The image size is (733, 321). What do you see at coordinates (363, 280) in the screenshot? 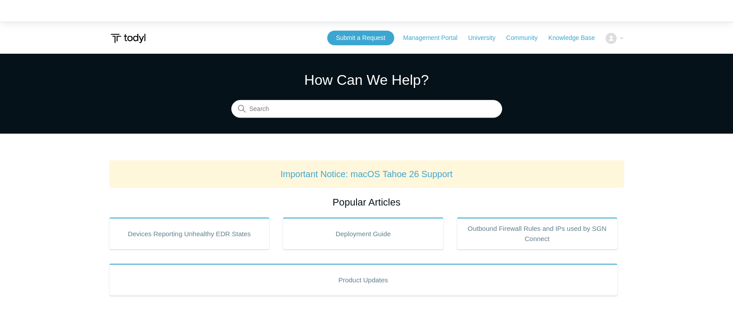
I see `a: Product Updates` at bounding box center [363, 280].